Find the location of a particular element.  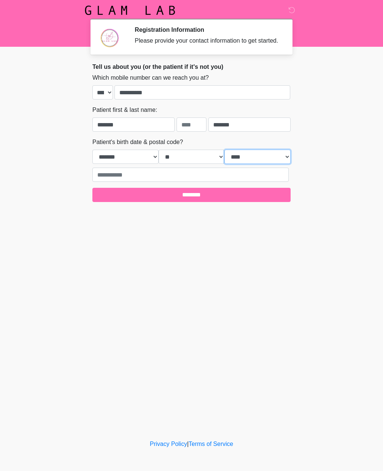

label: Patient's birth date & postal code? is located at coordinates (138, 142).